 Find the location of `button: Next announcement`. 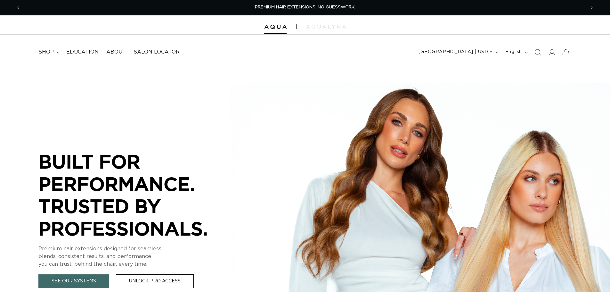

button: Next announcement is located at coordinates (592, 8).